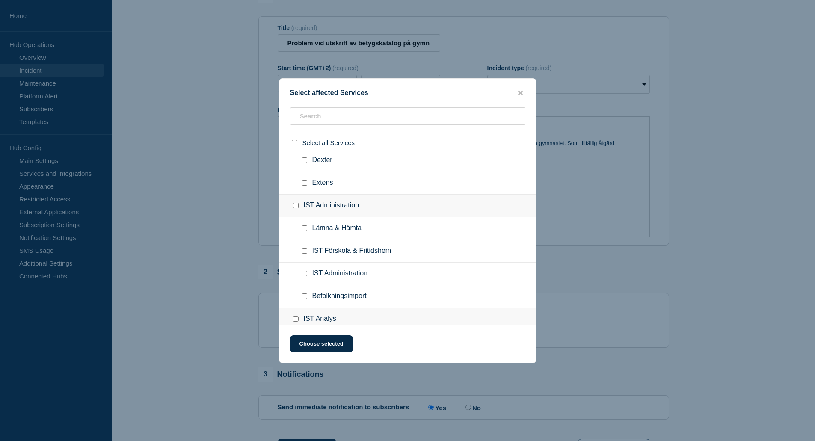 This screenshot has height=441, width=815. Describe the element at coordinates (304, 160) in the screenshot. I see `input: Dexter checkbox` at that location.